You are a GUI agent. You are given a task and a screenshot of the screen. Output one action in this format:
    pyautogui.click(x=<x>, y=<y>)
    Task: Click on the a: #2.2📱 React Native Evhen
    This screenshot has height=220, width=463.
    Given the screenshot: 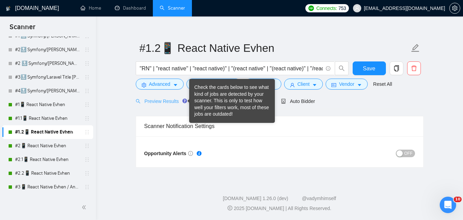 What is the action you would take?
    pyautogui.click(x=48, y=173)
    